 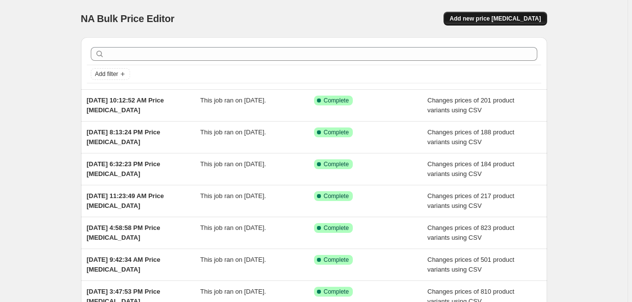 I want to click on span: Changes prices of 201 product variants using CSV, so click(x=470, y=105).